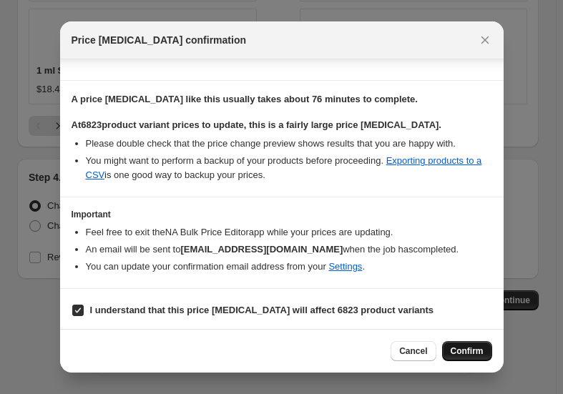  I want to click on li: You can update your confirmation email address from your ., so click(289, 267).